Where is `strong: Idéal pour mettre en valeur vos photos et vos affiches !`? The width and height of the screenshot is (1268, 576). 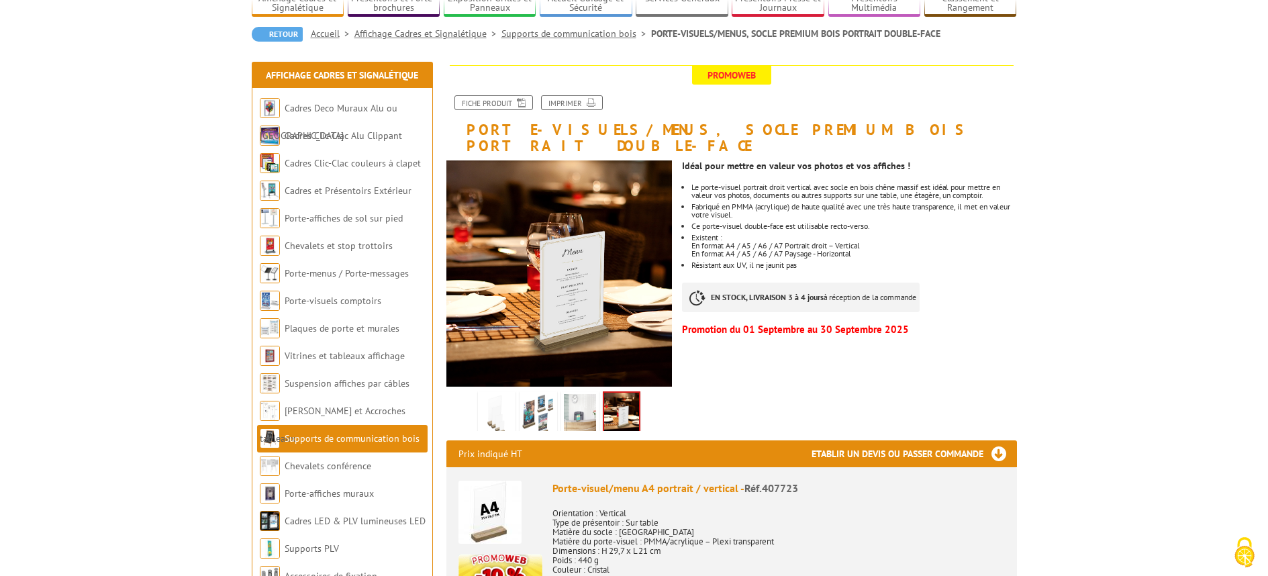 strong: Idéal pour mettre en valeur vos photos et vos affiches ! is located at coordinates (796, 166).